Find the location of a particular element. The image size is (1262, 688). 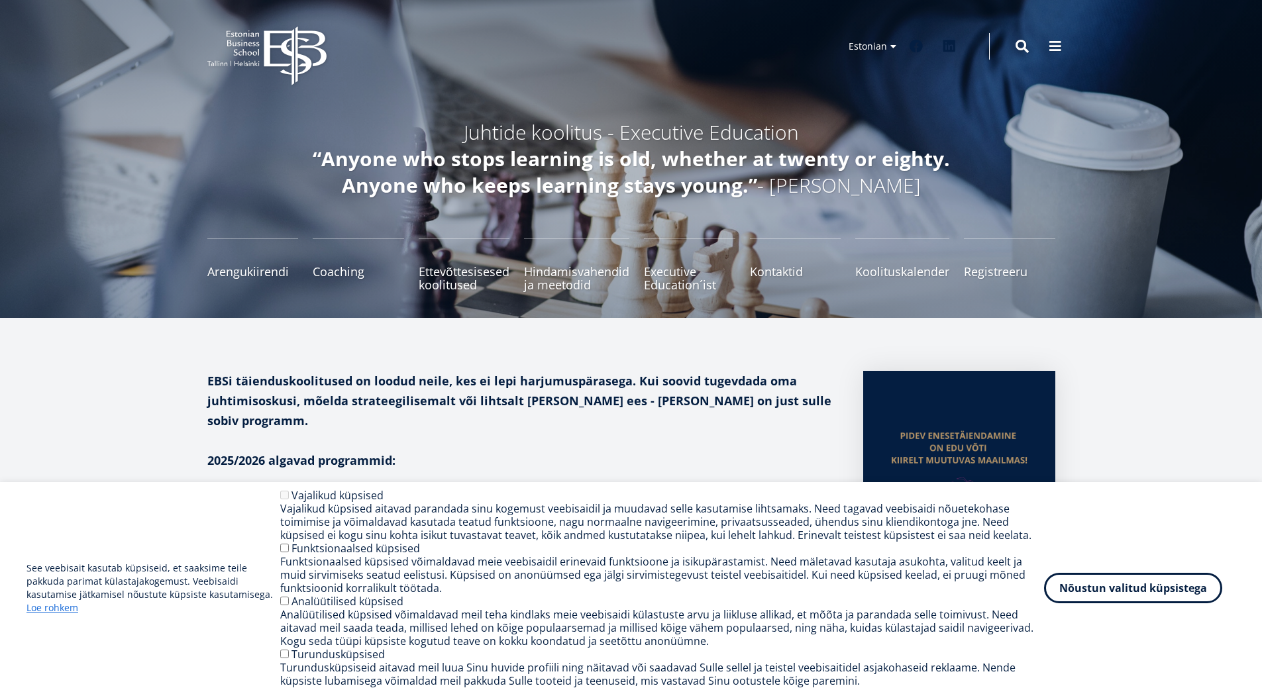

a: Kontaktid is located at coordinates (795, 265).